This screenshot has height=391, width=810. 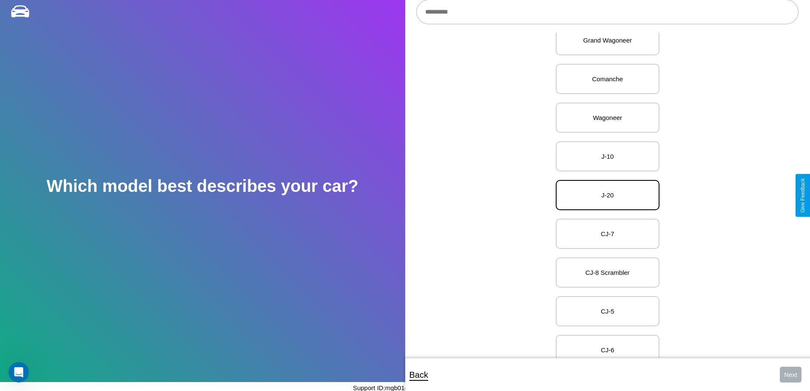 What do you see at coordinates (608, 156) in the screenshot?
I see `p: J-10` at bounding box center [608, 156].